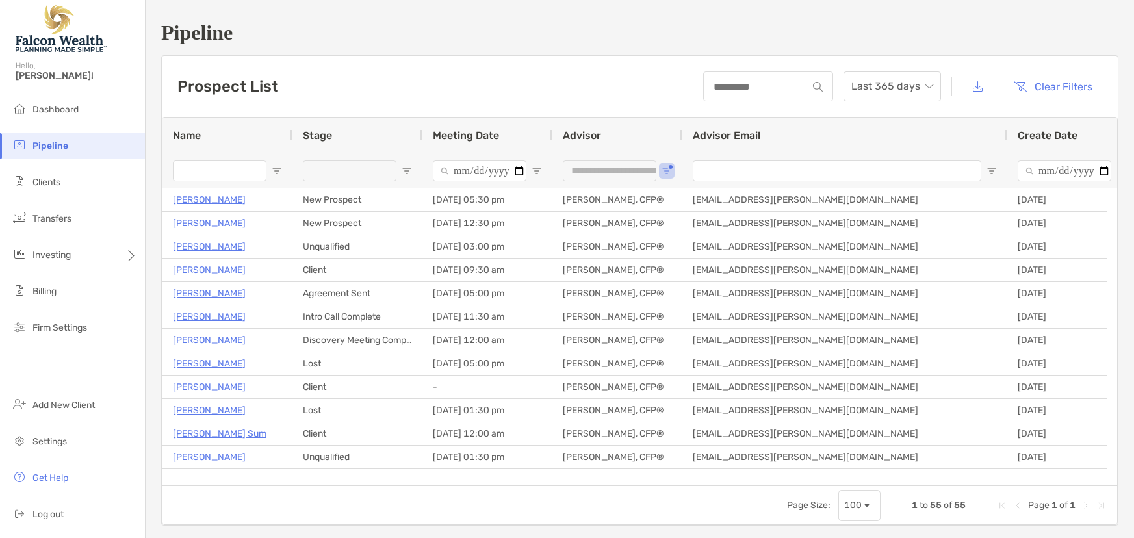 This screenshot has width=1134, height=538. What do you see at coordinates (1002, 506) in the screenshot?
I see `div: First Page` at bounding box center [1002, 506].